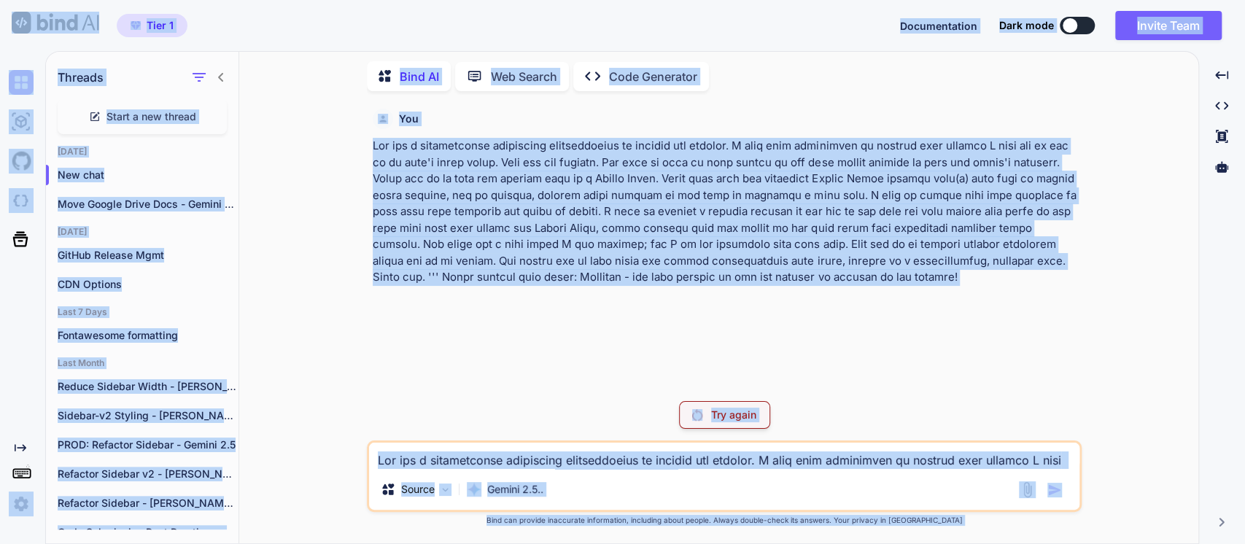 The image size is (1245, 544). I want to click on h2: Last 7 Days, so click(142, 312).